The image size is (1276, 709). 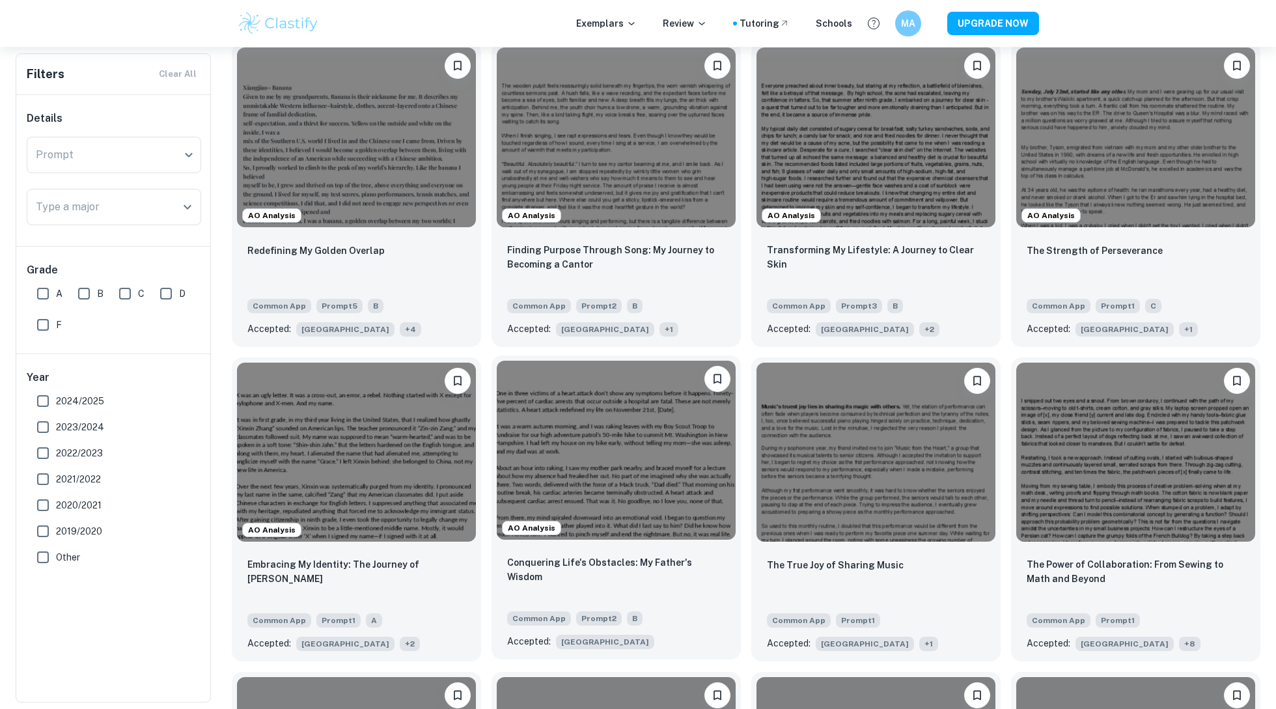 What do you see at coordinates (874, 23) in the screenshot?
I see `button: Help and Feedback` at bounding box center [874, 23].